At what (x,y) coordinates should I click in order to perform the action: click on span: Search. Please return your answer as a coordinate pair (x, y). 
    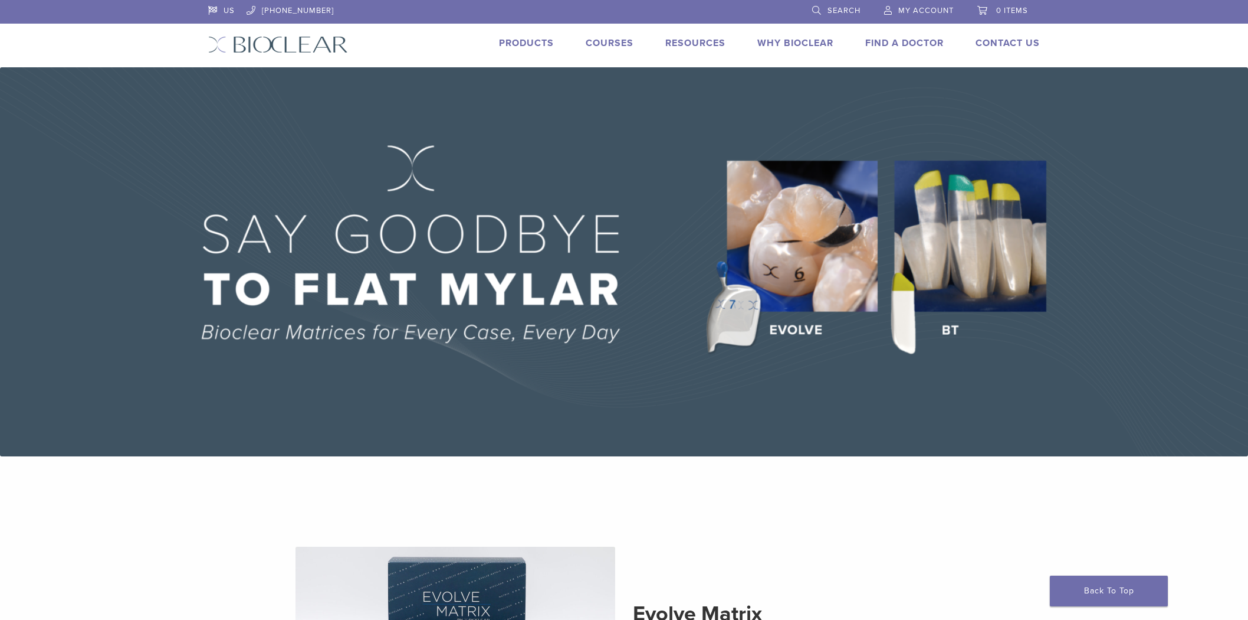
    Looking at the image, I should click on (844, 11).